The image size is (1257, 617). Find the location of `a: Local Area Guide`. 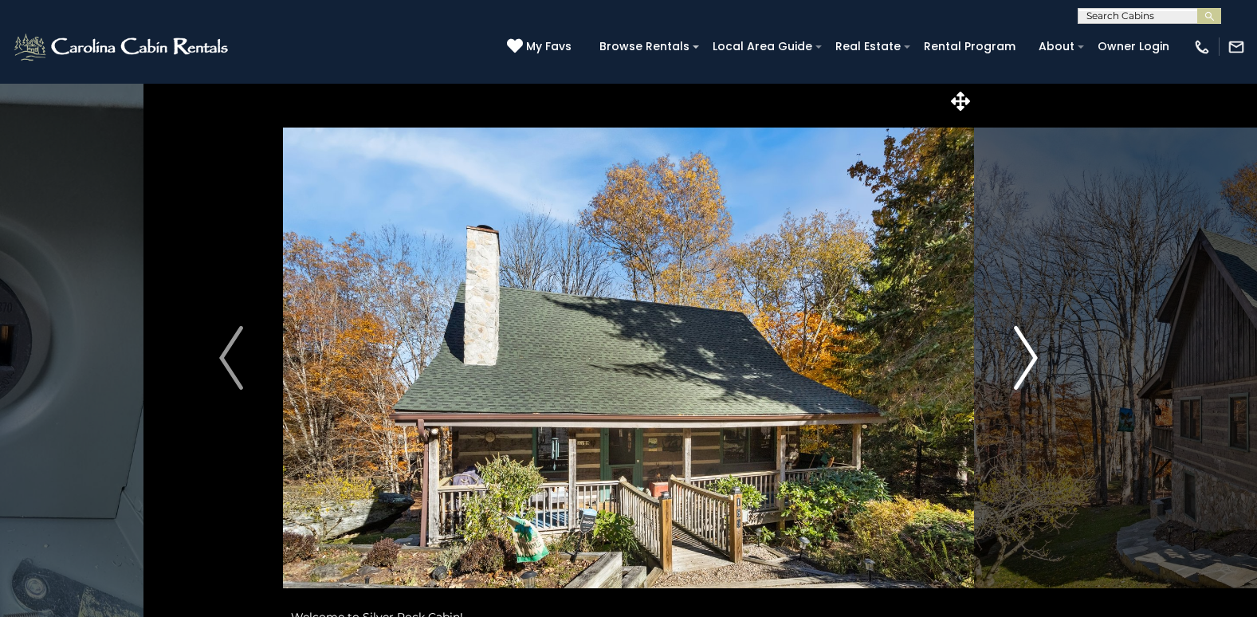

a: Local Area Guide is located at coordinates (762, 46).